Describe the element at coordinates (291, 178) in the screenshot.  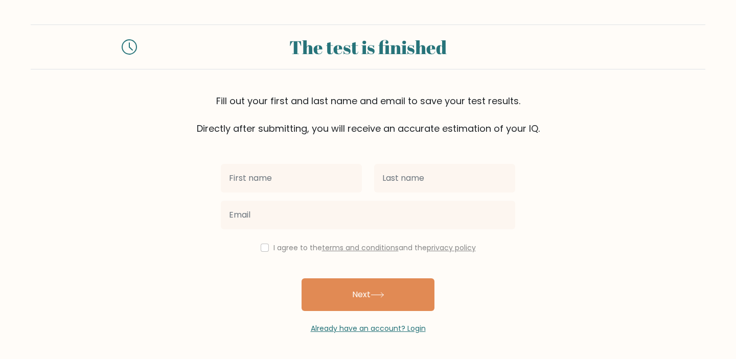
I see `input: First name` at that location.